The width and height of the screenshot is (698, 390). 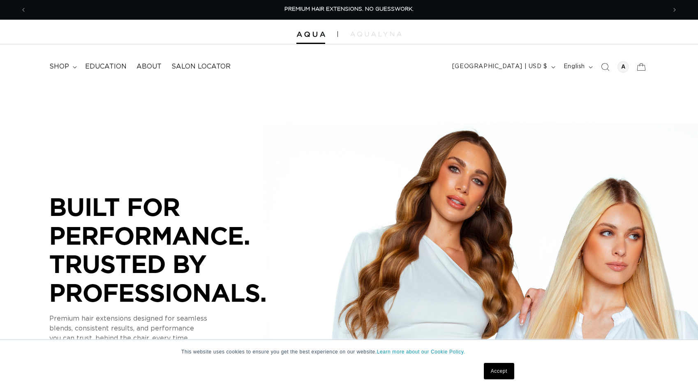 What do you see at coordinates (574, 67) in the screenshot?
I see `span: English` at bounding box center [574, 67].